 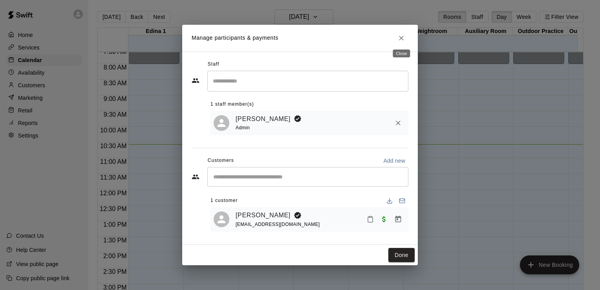 What do you see at coordinates (224, 201) in the screenshot?
I see `span: 1 customer` at bounding box center [224, 201].